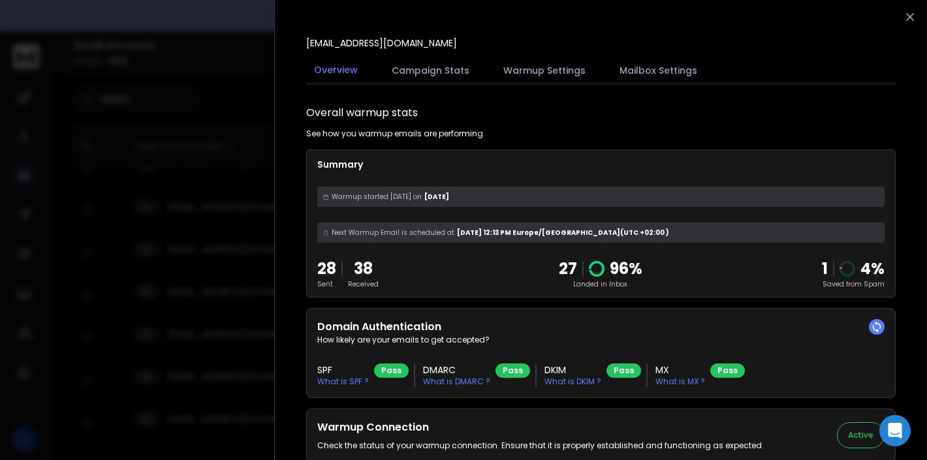 This screenshot has width=927, height=460. I want to click on h3: SPF, so click(343, 370).